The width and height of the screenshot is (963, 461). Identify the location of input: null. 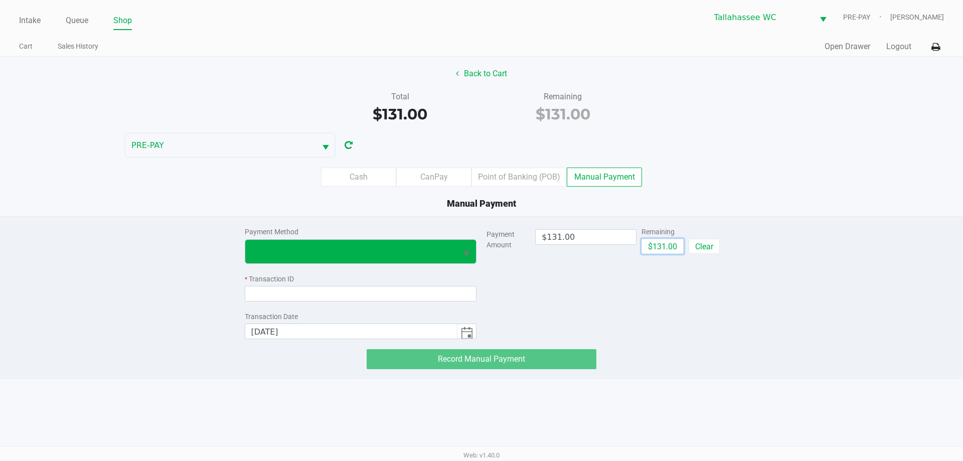
(351, 332).